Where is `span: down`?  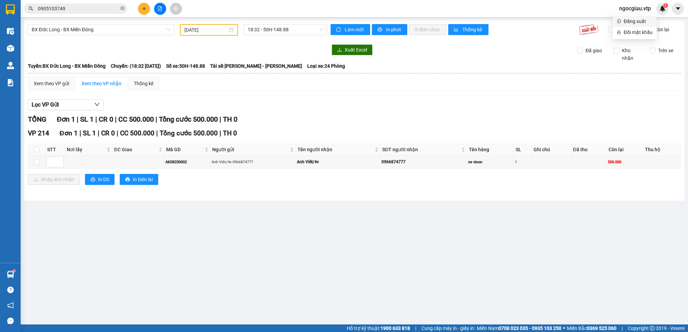
span: down is located at coordinates (97, 105).